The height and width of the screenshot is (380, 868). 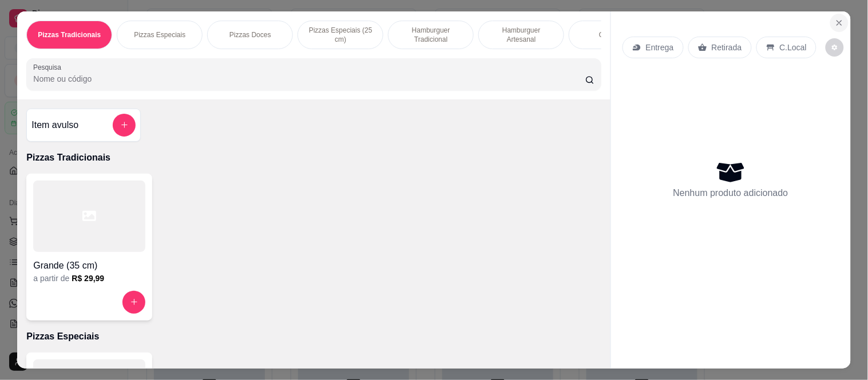 I want to click on p: Entrega, so click(x=660, y=47).